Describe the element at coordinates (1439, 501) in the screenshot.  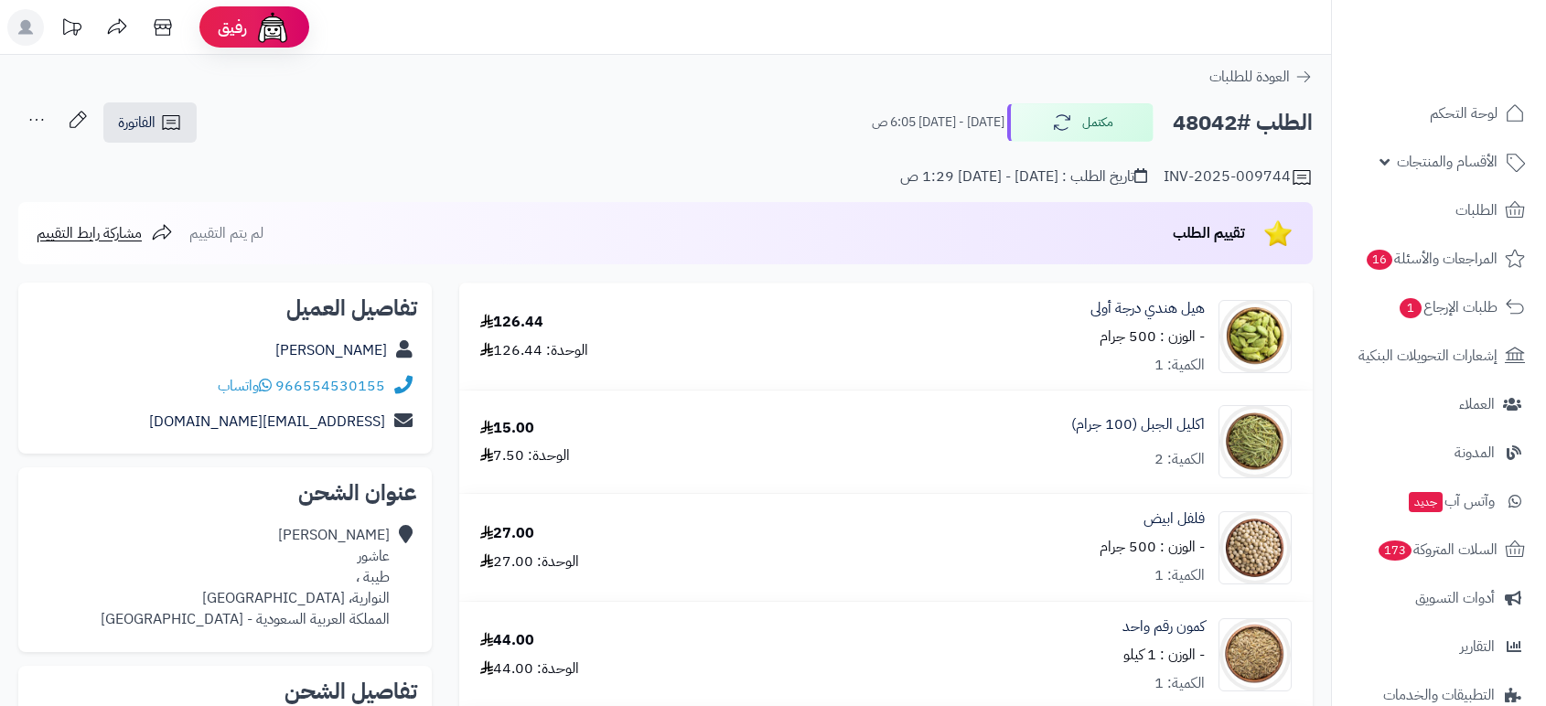
I see `a: وآتس آبجديد` at that location.